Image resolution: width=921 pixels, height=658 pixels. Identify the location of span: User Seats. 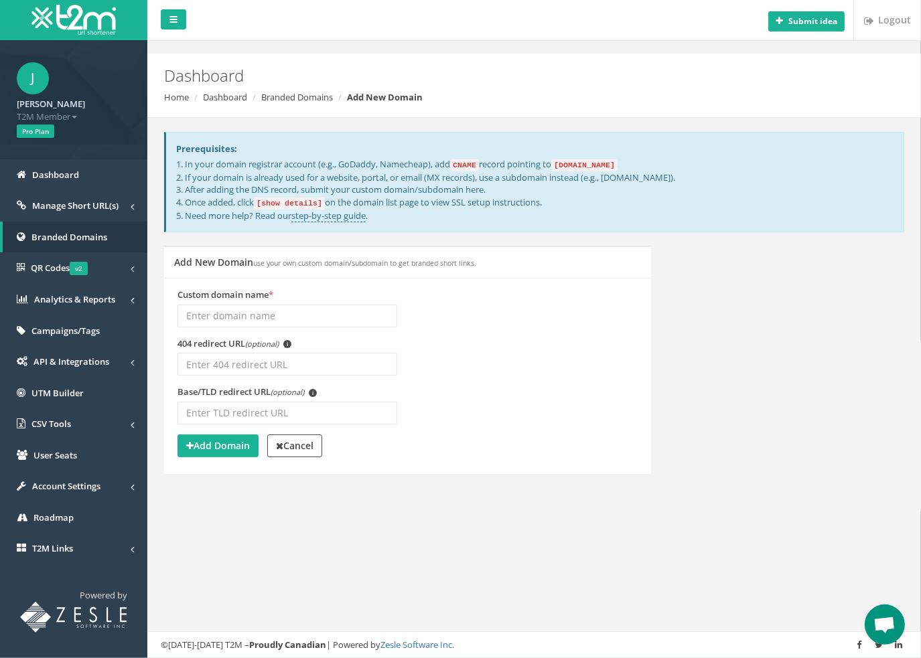
(55, 455).